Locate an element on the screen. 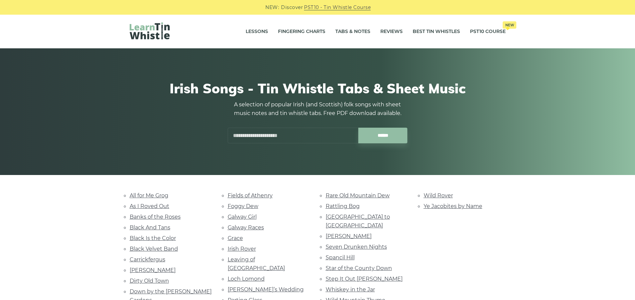  a: All for Me Grog is located at coordinates (149, 195).